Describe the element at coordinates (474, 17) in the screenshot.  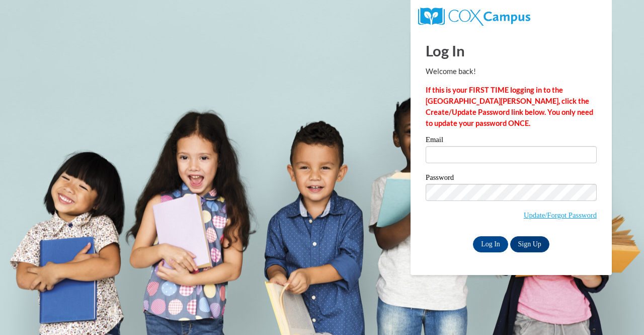
I see `img: COX Campus` at that location.